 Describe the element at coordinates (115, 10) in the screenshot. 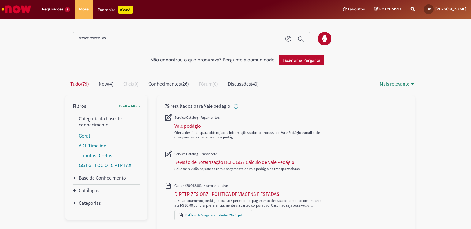

I see `div: Padroniza` at that location.